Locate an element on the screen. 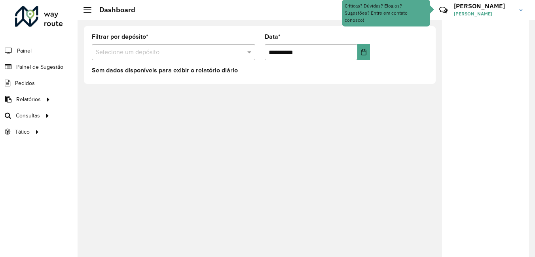  span: Tático is located at coordinates (22, 132).